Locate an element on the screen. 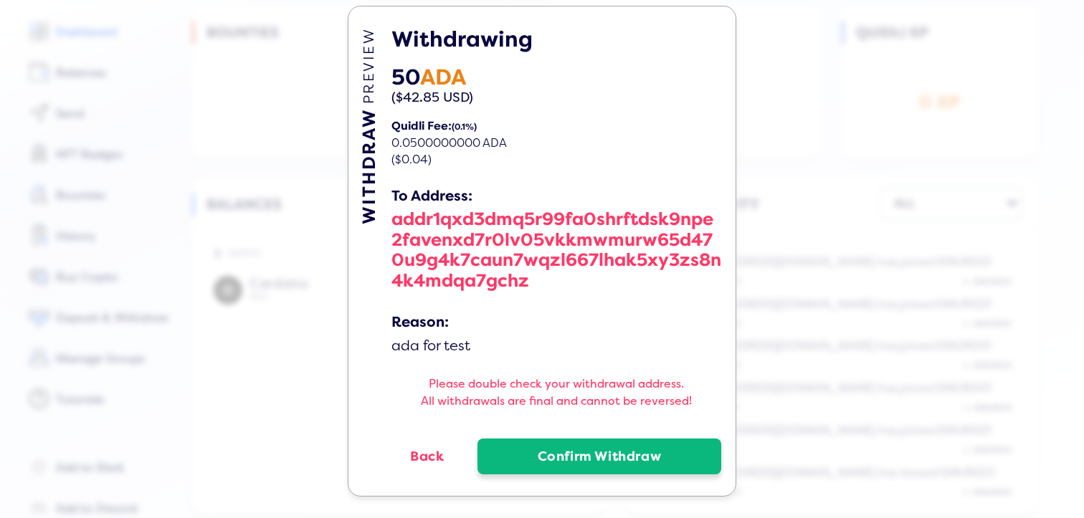 Image resolution: width=1084 pixels, height=518 pixels. div: ($0.04) is located at coordinates (556, 160).